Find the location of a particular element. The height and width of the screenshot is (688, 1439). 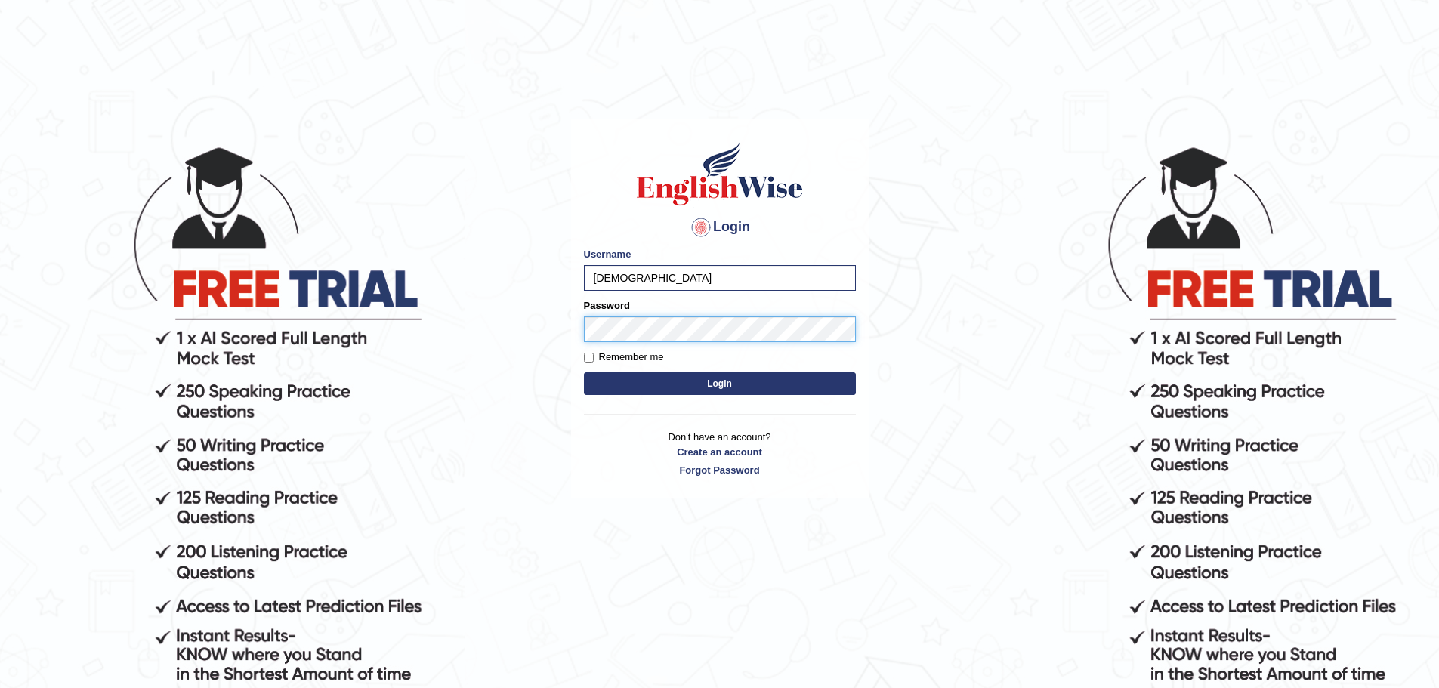

label: Username is located at coordinates (607, 254).